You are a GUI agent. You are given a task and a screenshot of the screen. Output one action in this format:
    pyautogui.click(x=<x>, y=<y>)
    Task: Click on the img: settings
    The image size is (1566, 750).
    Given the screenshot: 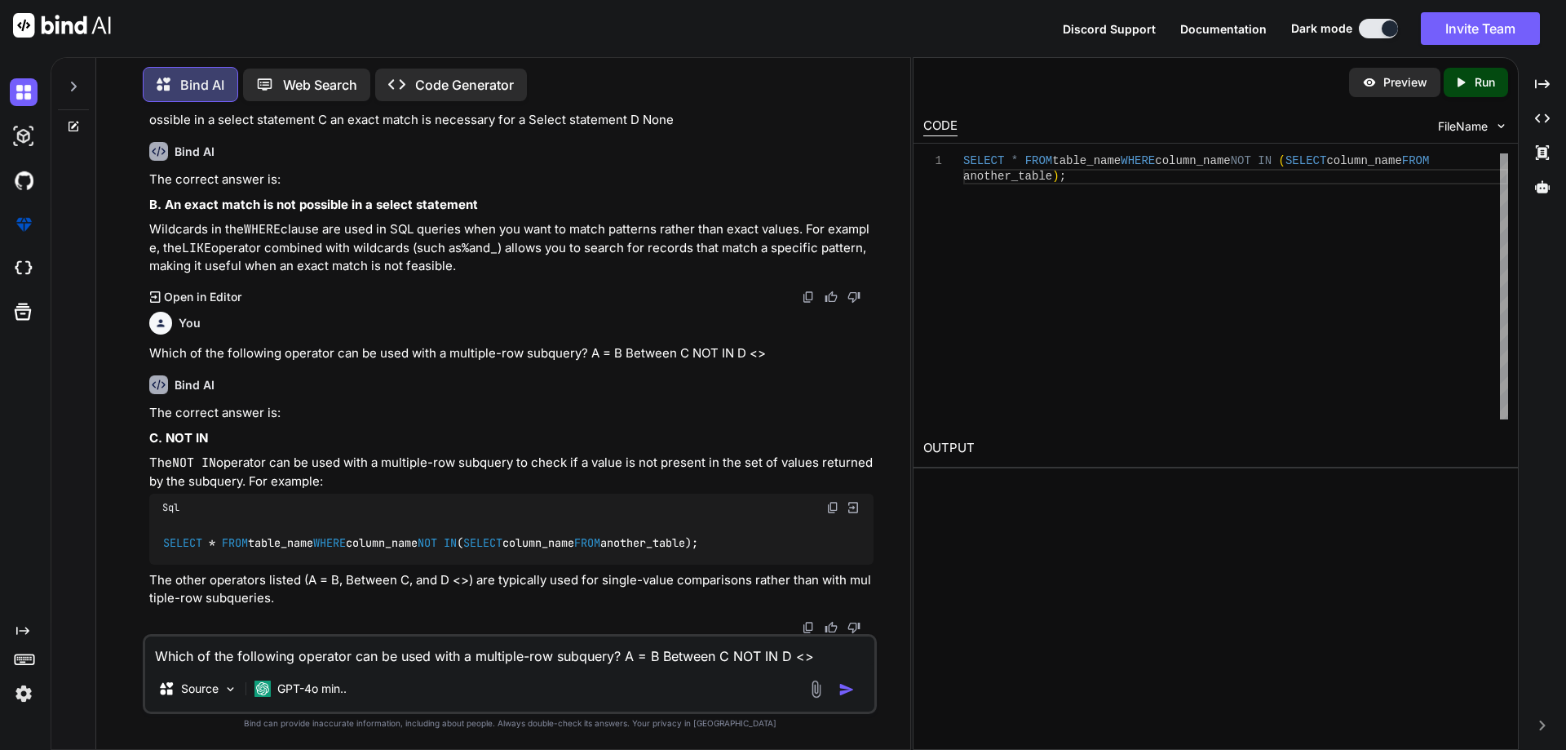 What is the action you would take?
    pyautogui.click(x=24, y=693)
    